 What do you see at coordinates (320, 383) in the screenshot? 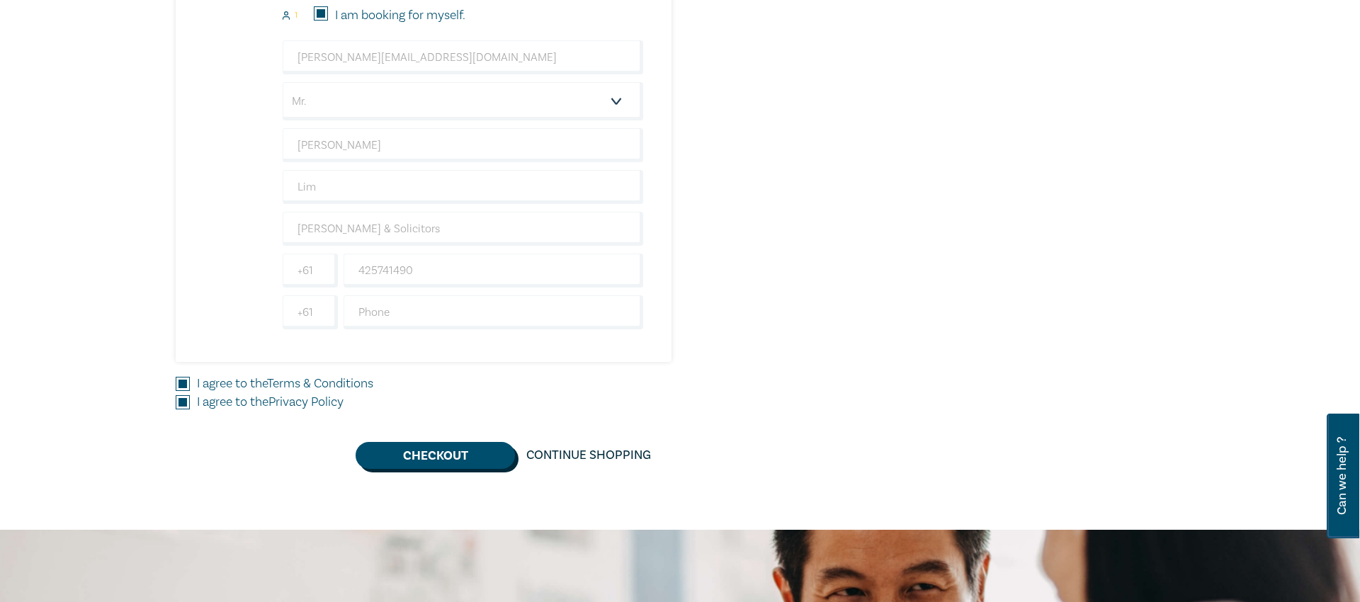
I see `a: Terms & Conditions` at bounding box center [320, 383].